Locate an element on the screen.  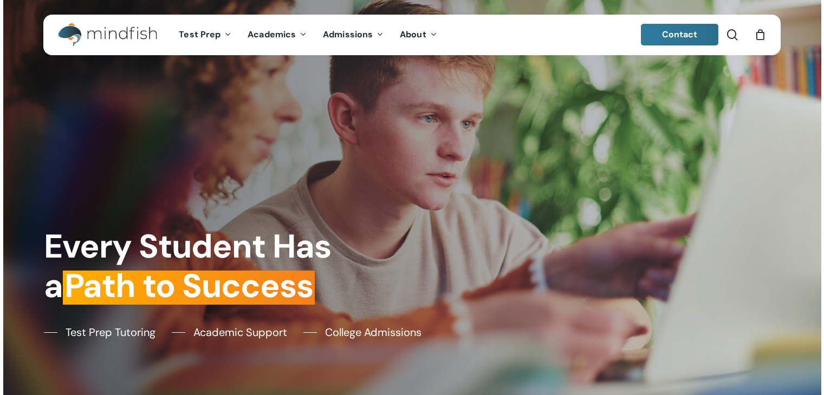
span: Academics is located at coordinates (271, 34).